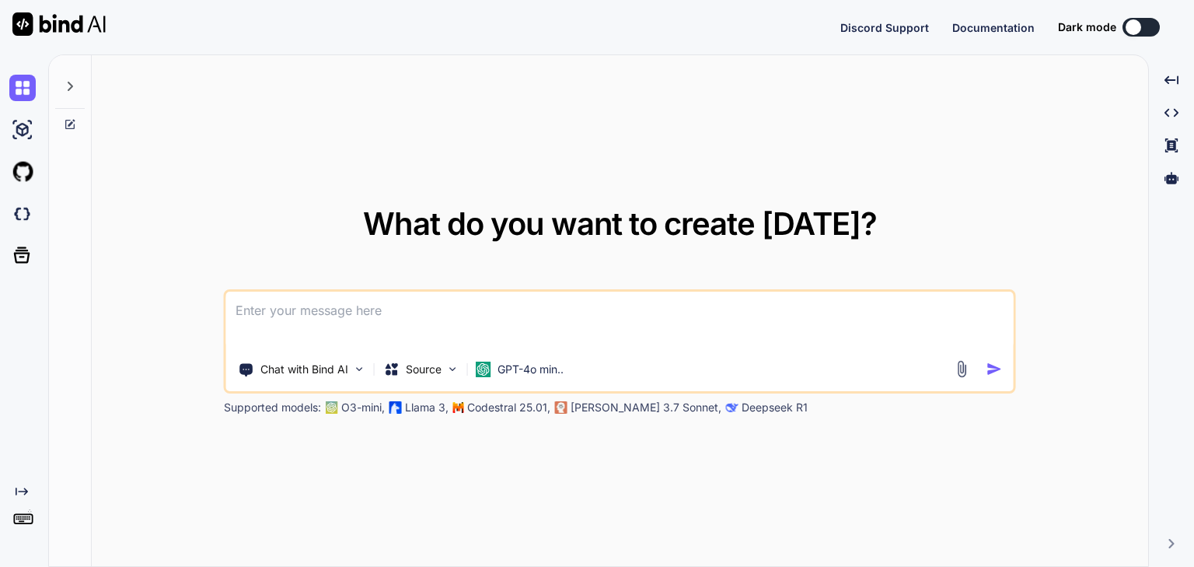 The width and height of the screenshot is (1194, 567). What do you see at coordinates (993, 27) in the screenshot?
I see `button: Documentation` at bounding box center [993, 27].